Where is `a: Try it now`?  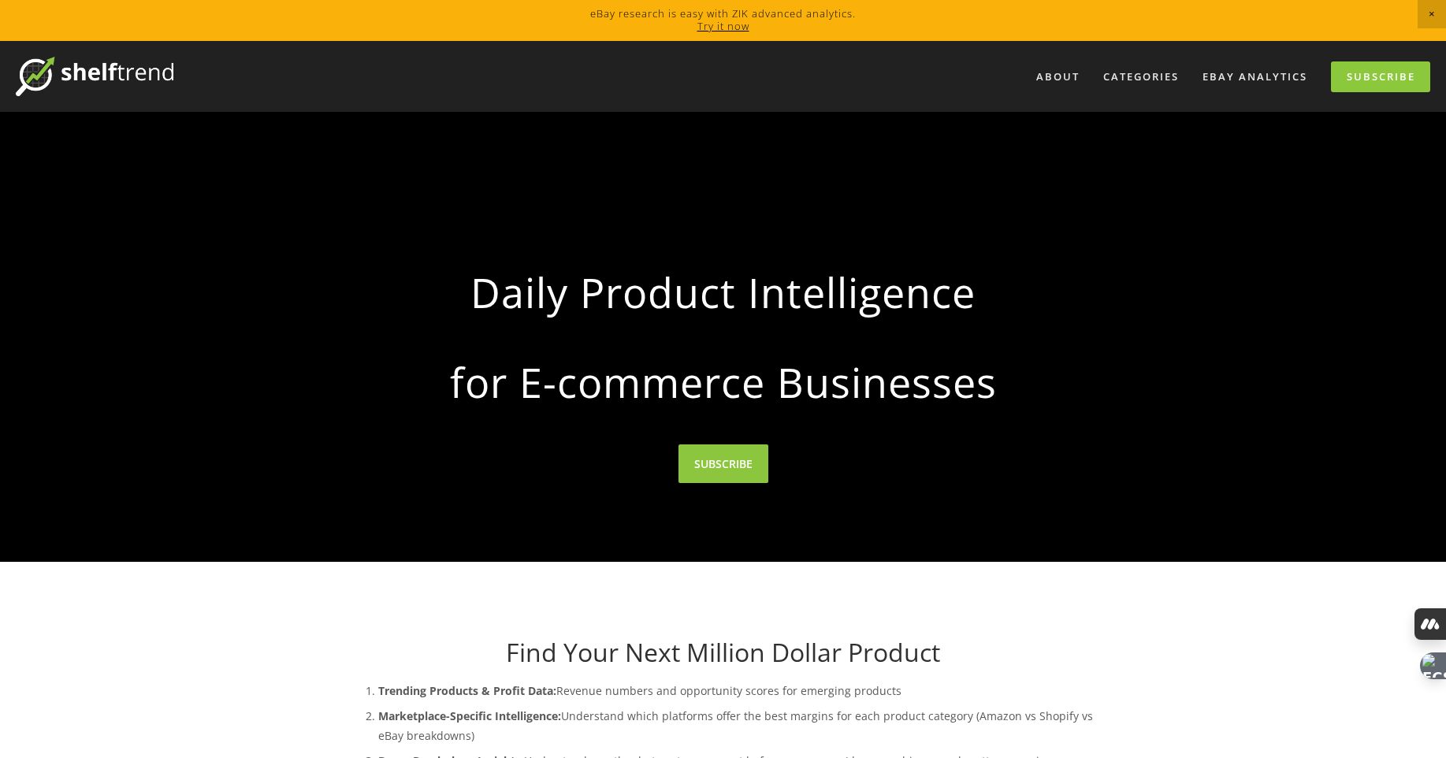
a: Try it now is located at coordinates (723, 26).